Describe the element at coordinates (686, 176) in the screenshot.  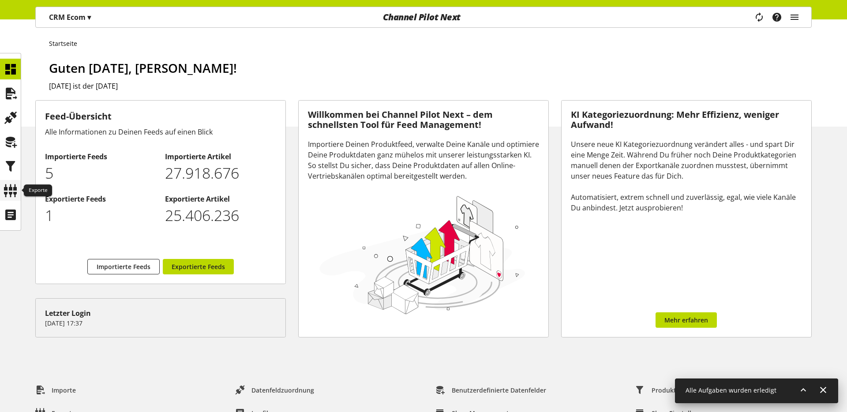
I see `div: Unsere neue KI Kategoriezuordnung verändert alles - und spart Dir eine Menge Zeit. Während Du frü...` at that location.